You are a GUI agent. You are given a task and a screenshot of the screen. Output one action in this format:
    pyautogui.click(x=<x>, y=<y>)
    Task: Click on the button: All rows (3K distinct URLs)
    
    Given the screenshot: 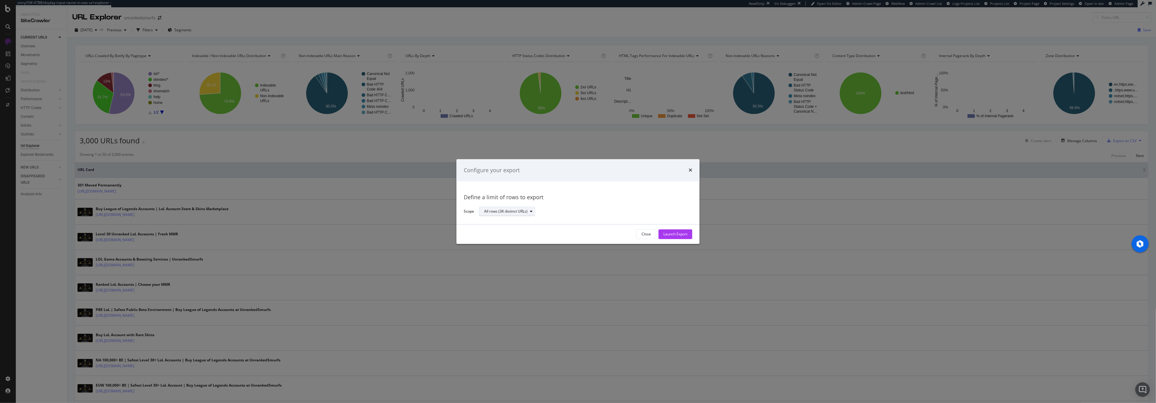 What is the action you would take?
    pyautogui.click(x=507, y=212)
    